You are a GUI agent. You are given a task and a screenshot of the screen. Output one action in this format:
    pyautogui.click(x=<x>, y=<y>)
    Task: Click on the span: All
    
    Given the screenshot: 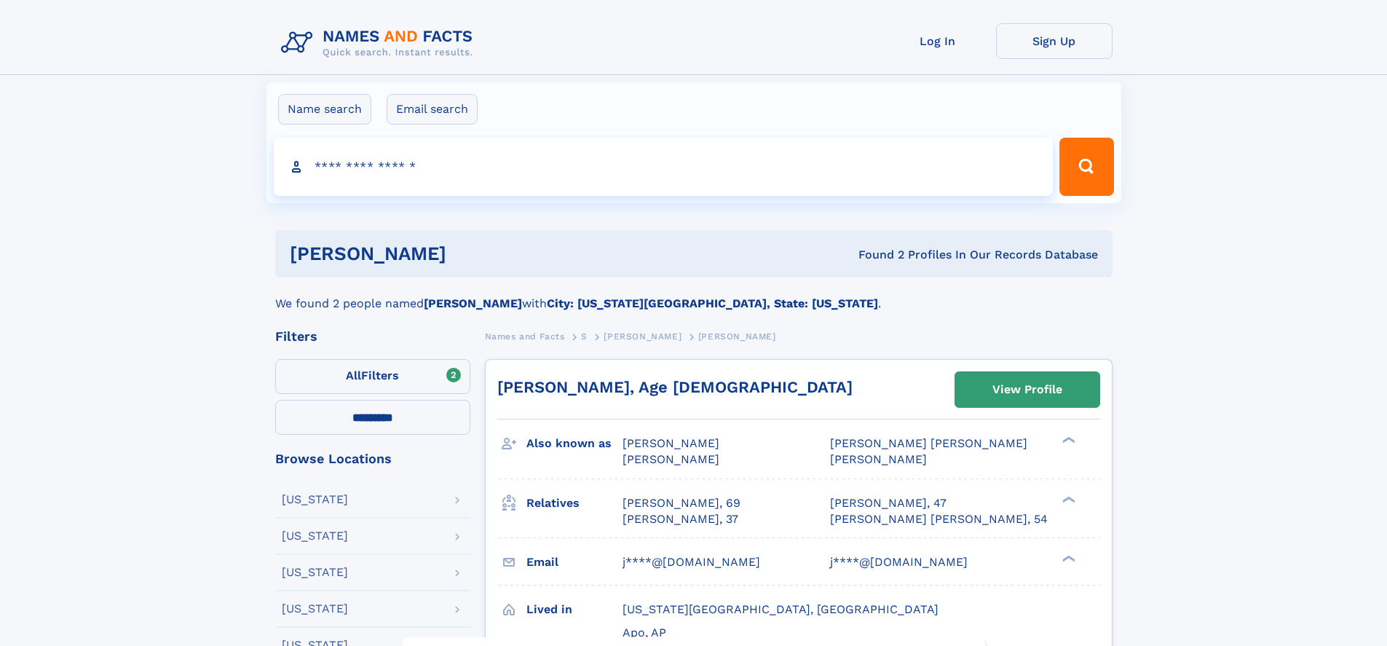 What is the action you would take?
    pyautogui.click(x=353, y=375)
    